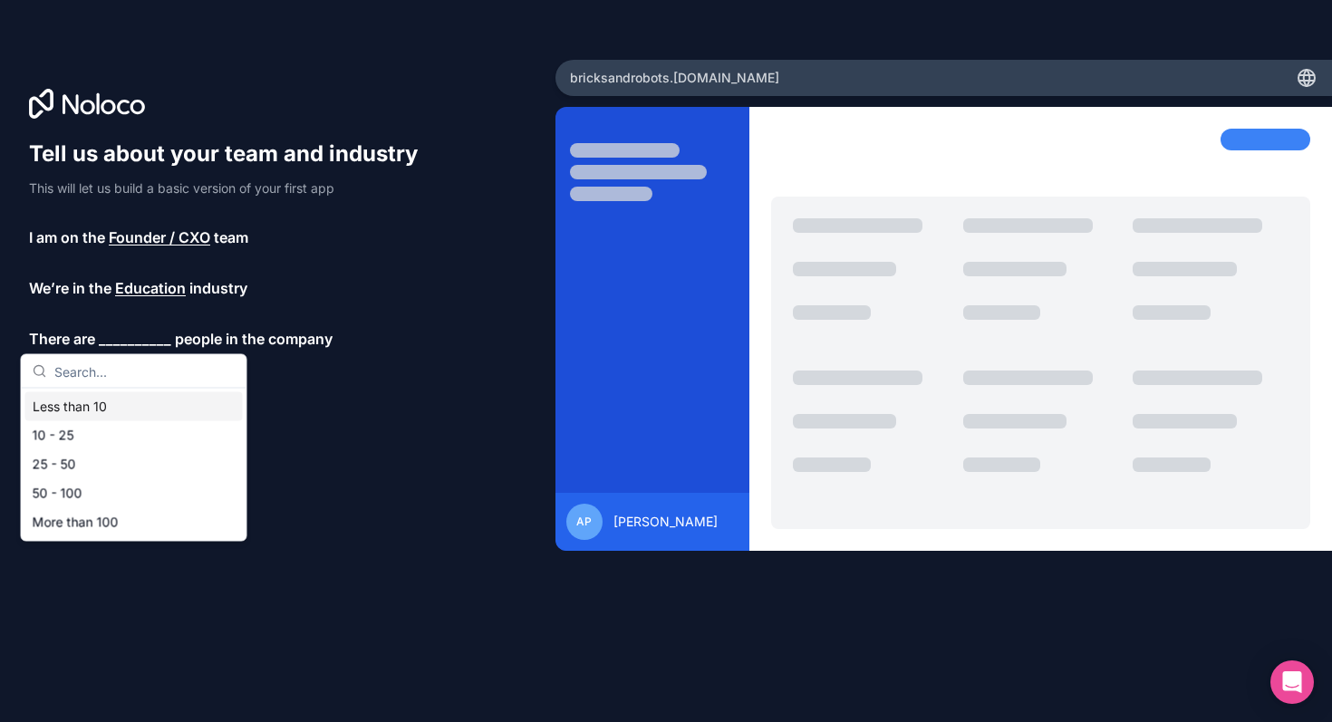  Describe the element at coordinates (67, 237) in the screenshot. I see `span: I am on the` at that location.